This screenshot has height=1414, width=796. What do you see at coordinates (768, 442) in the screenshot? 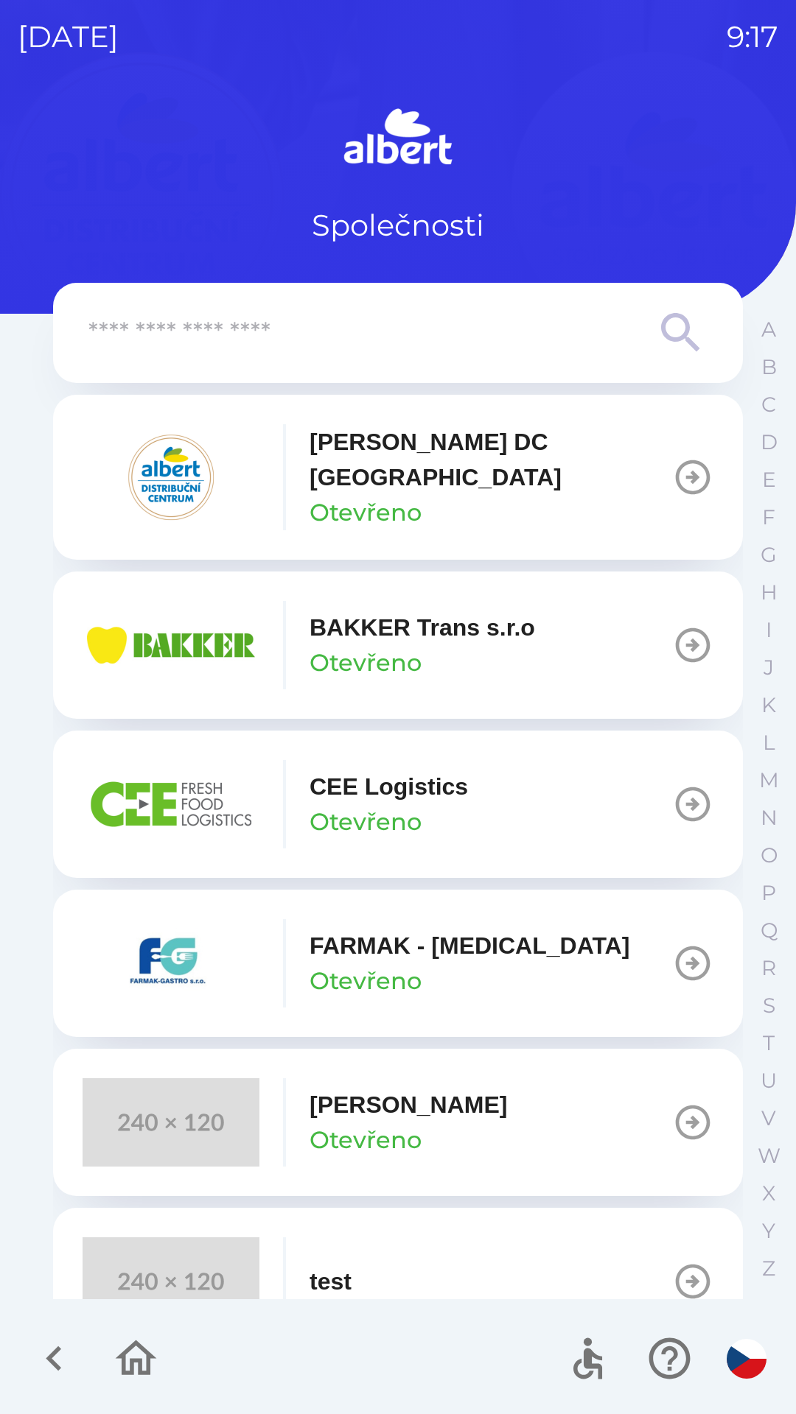
I see `button: D` at bounding box center [768, 442].